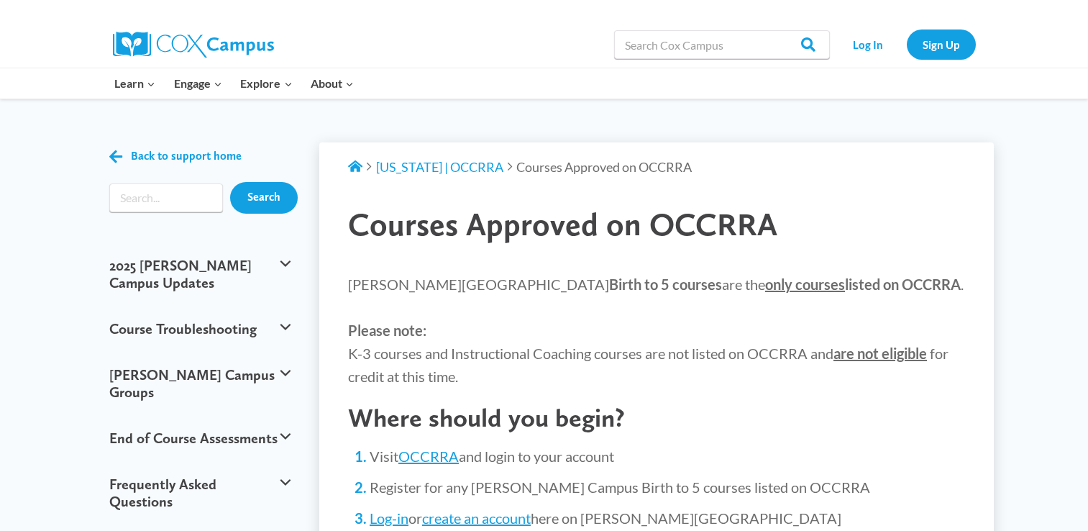 This screenshot has width=1088, height=531. What do you see at coordinates (428, 456) in the screenshot?
I see `a: OCCRRA` at bounding box center [428, 456].